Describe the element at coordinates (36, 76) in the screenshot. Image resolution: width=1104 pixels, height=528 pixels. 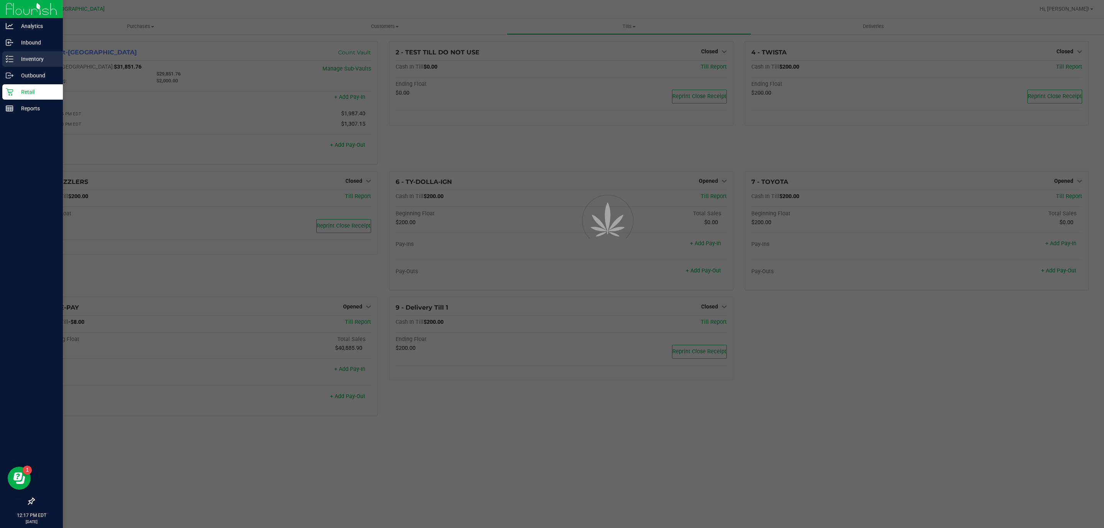
I see `p: Outbound` at that location.